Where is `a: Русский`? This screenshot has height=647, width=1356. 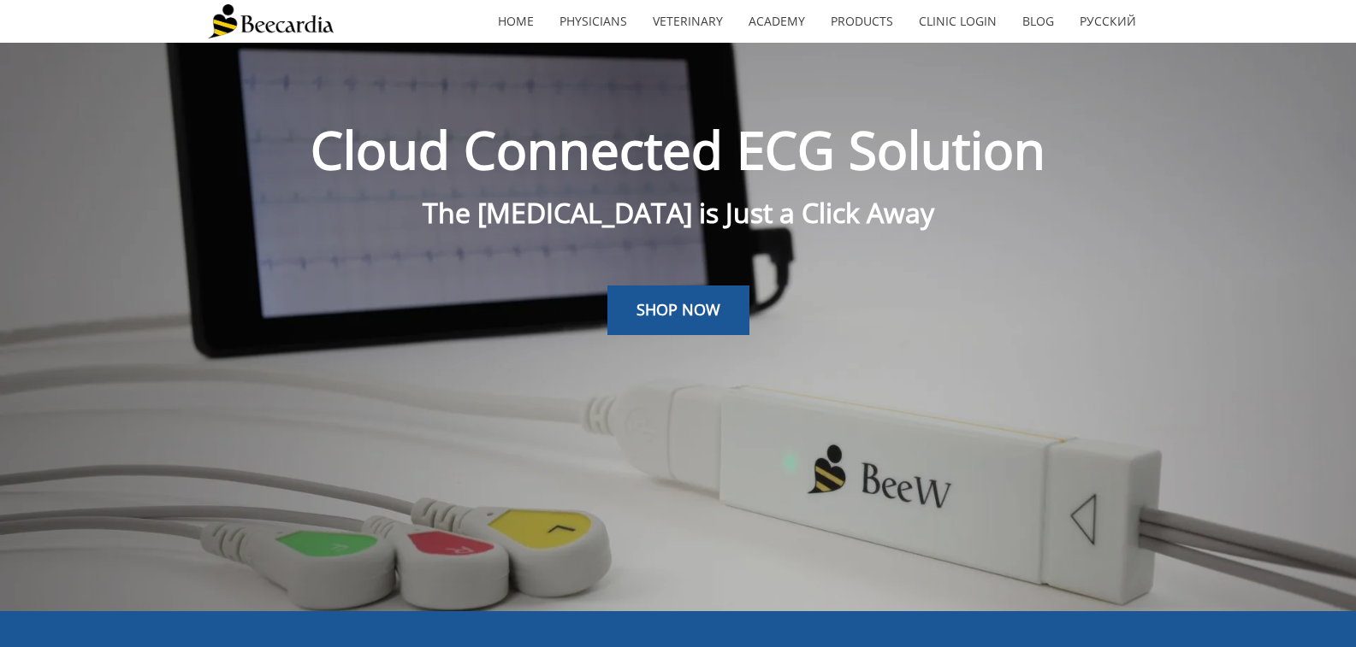
a: Русский is located at coordinates (1108, 21).